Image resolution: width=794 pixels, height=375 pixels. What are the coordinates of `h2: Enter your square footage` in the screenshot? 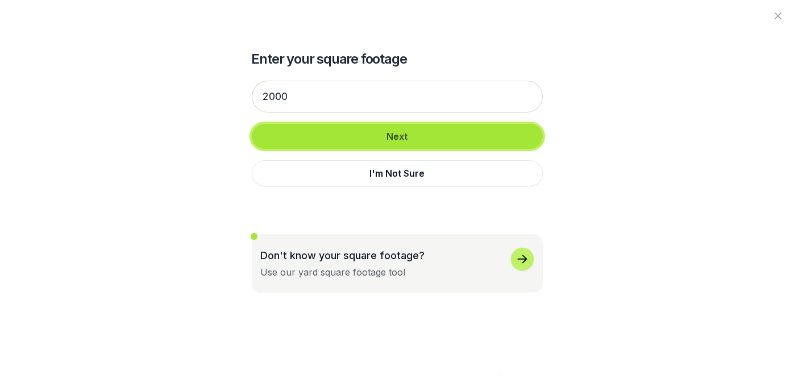 It's located at (397, 59).